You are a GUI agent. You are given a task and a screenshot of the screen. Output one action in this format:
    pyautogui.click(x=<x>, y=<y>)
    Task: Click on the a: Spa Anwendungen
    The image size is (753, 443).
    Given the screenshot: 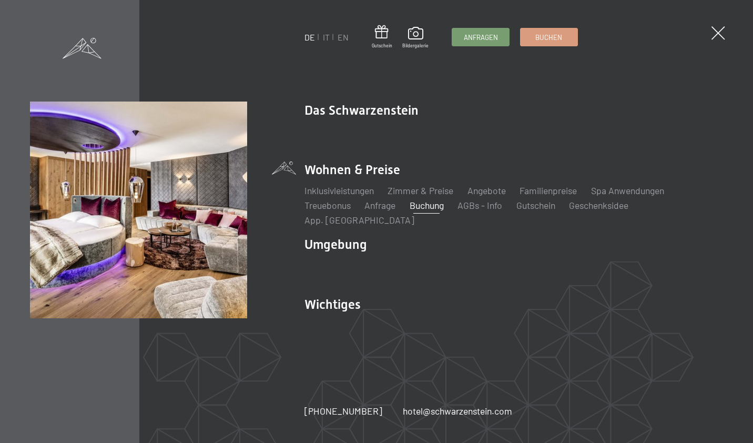 What is the action you would take?
    pyautogui.click(x=628, y=190)
    